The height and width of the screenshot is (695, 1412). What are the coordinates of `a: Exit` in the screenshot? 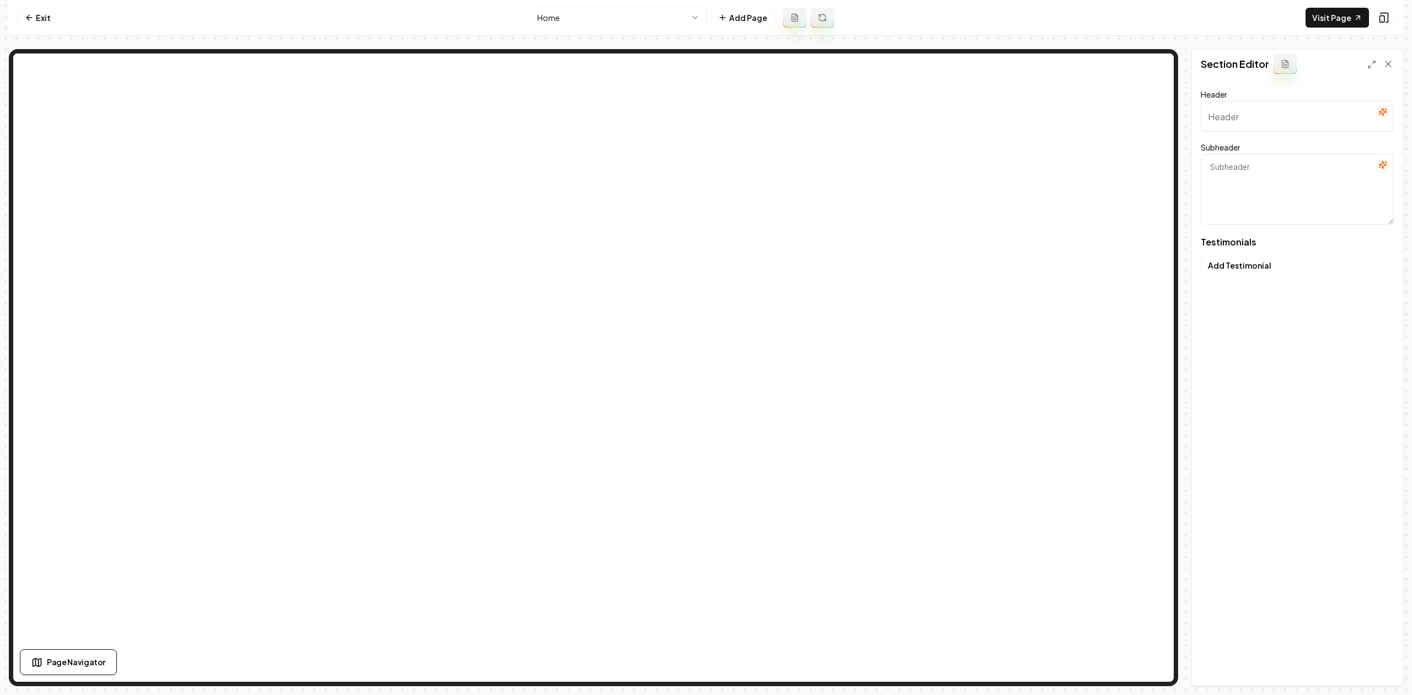 It's located at (38, 18).